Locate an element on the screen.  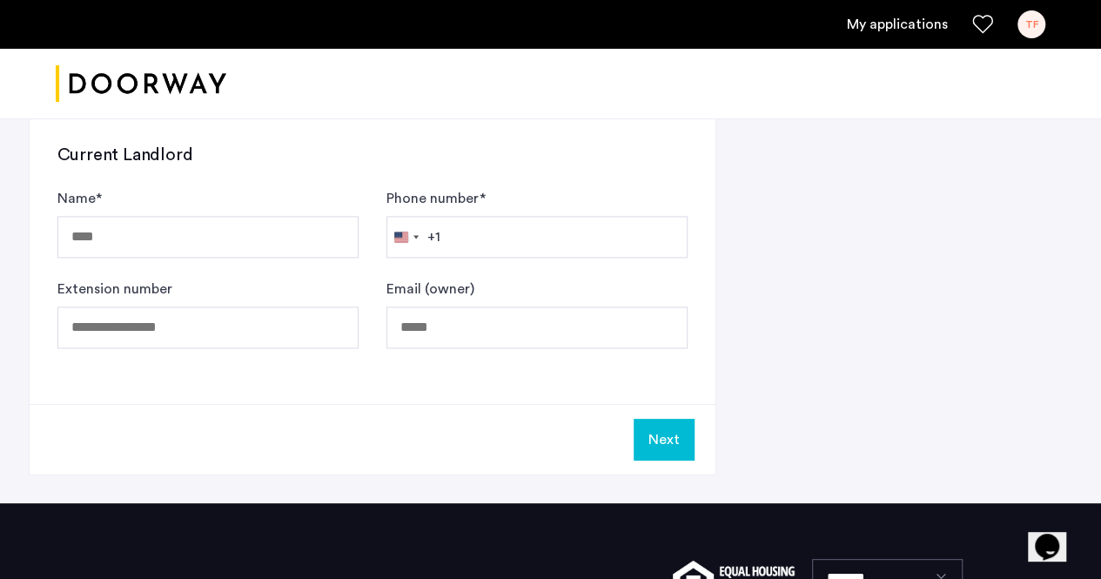
div: +1 is located at coordinates (433, 237).